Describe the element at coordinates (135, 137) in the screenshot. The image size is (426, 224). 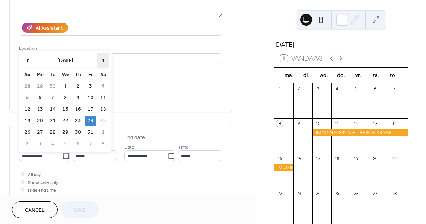
I see `div: End date` at that location.